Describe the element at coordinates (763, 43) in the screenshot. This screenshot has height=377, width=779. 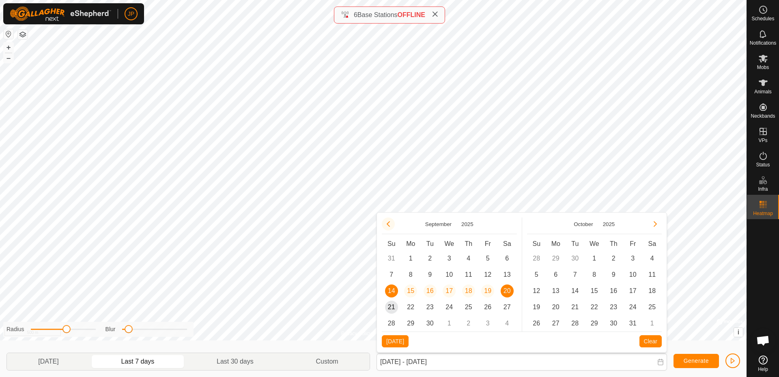
I see `span: Notifications` at that location.